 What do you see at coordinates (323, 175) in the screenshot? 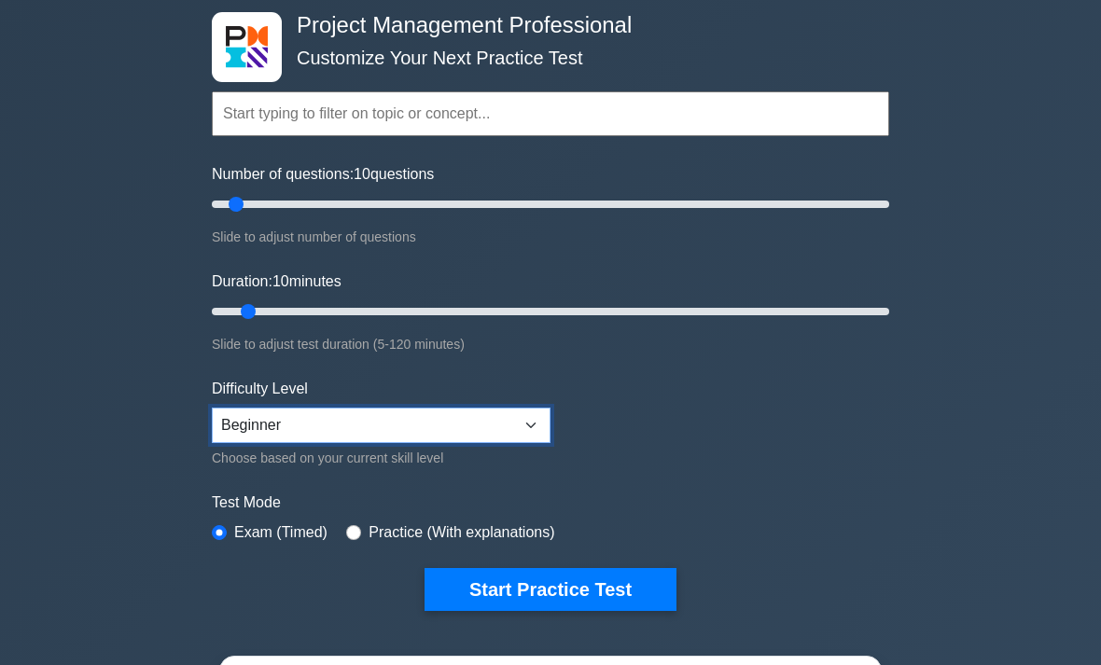
I see `label: Number of questions: questions` at bounding box center [323, 175].